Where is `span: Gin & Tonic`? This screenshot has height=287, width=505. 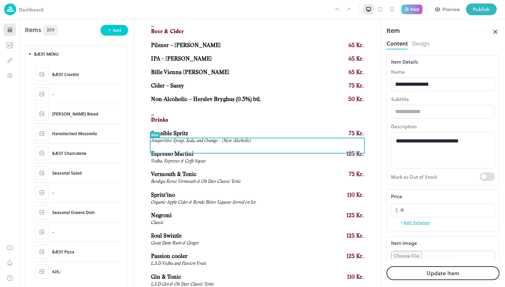 span: Gin & Tonic is located at coordinates (32, 257).